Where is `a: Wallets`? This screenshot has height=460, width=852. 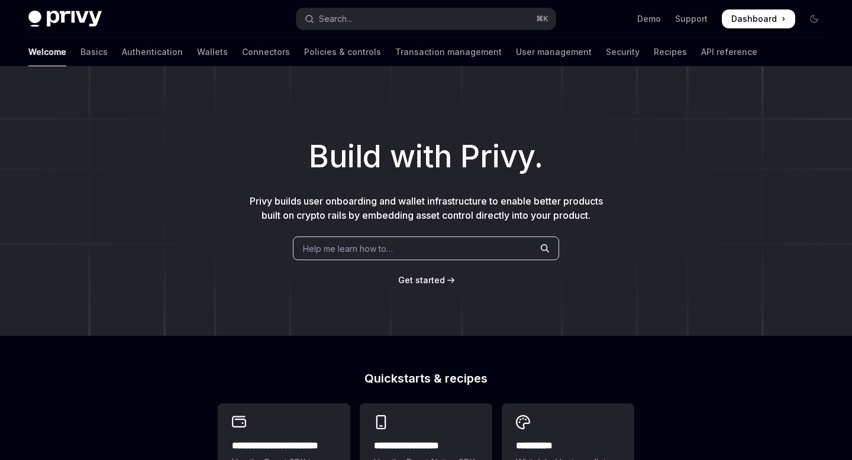
a: Wallets is located at coordinates (212, 52).